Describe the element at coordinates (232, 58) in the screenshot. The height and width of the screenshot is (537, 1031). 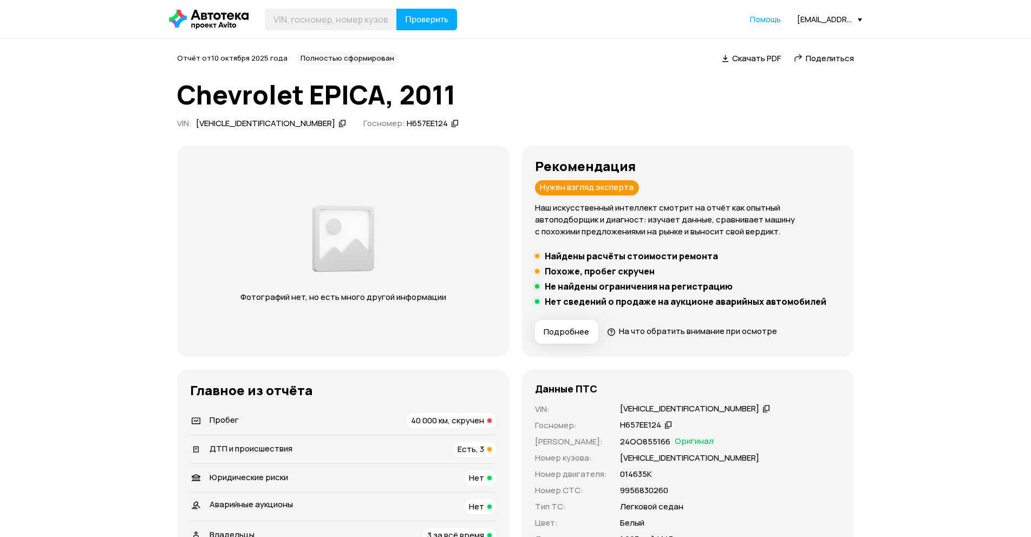
I see `span: Отчёт от 10 октября 2025 года` at that location.